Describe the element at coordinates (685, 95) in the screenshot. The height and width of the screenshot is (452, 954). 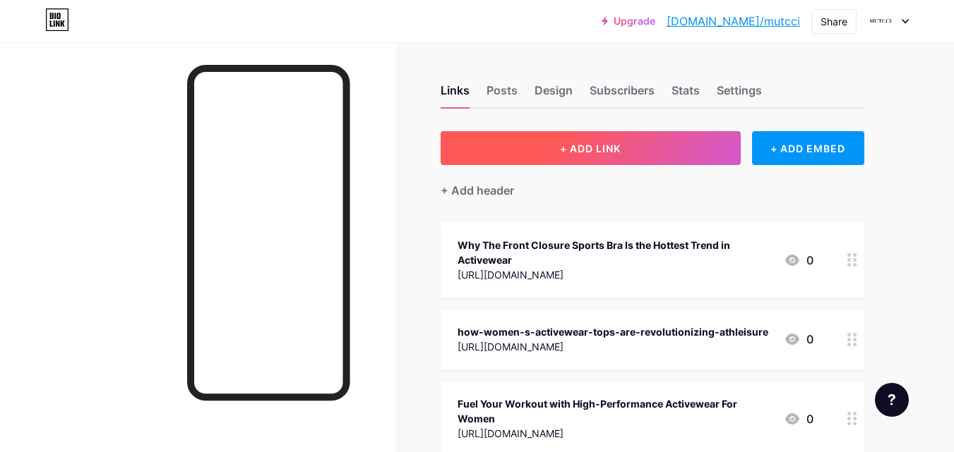
I see `div: Stats` at that location.